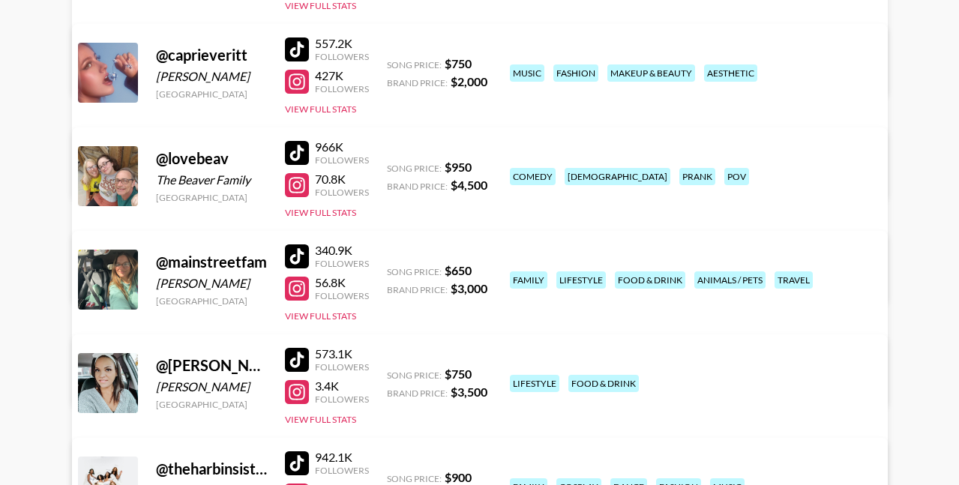  I want to click on strong: $ 4,500, so click(469, 184).